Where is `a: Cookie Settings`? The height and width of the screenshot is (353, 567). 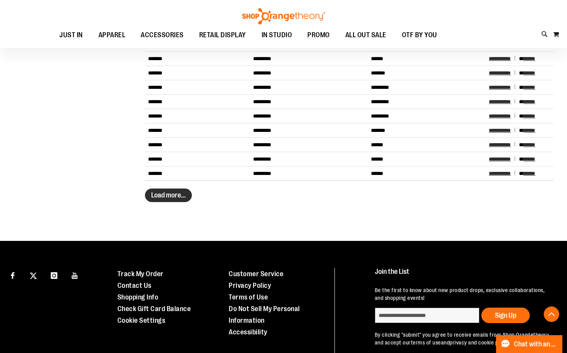
a: Cookie Settings is located at coordinates (142, 320).